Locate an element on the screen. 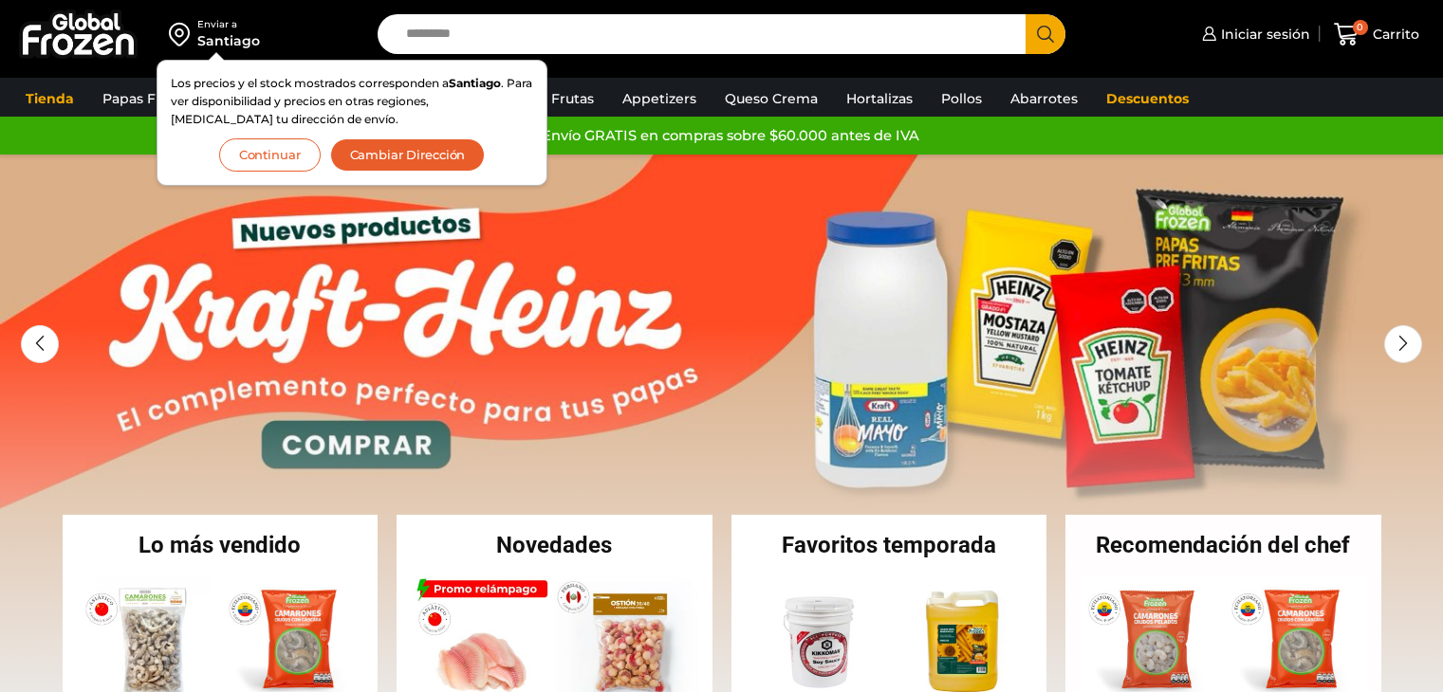 The width and height of the screenshot is (1443, 692). div: Next slide is located at coordinates (1403, 344).